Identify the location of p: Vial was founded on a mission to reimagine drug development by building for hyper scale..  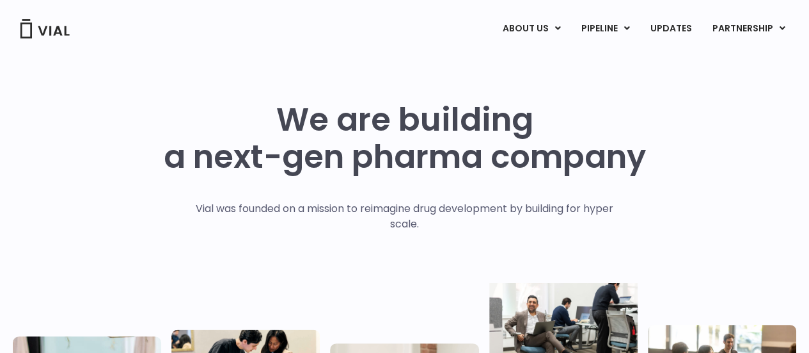
(404, 216).